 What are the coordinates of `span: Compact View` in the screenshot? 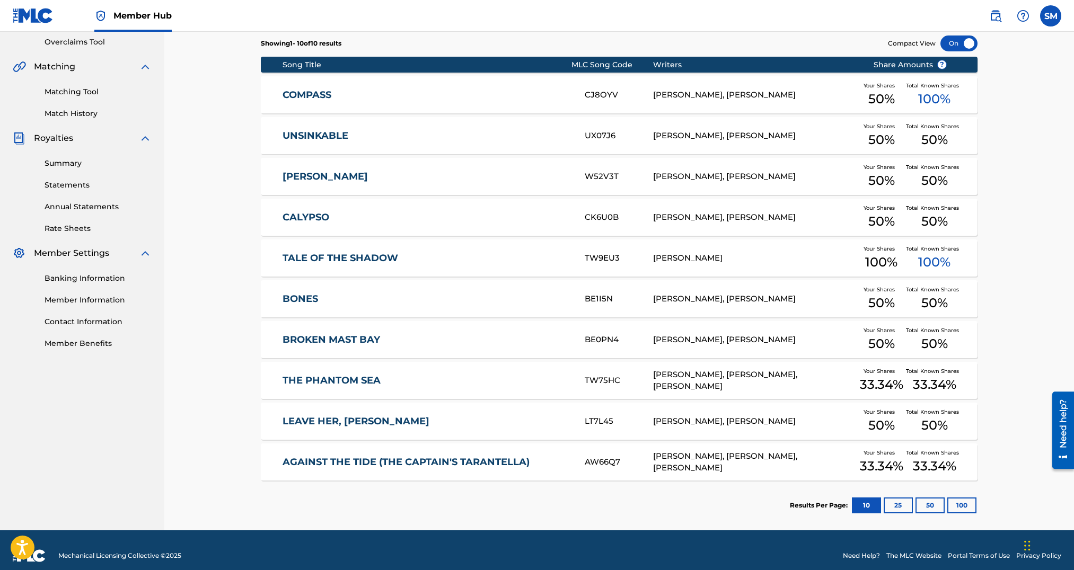 It's located at (912, 43).